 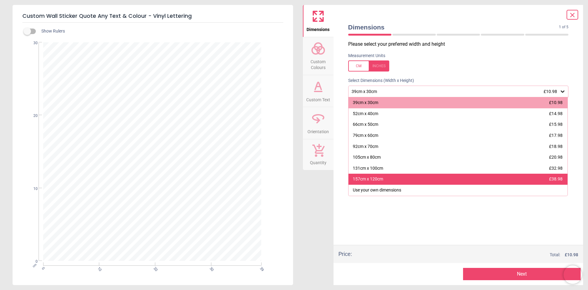 I want to click on span: £38.98, so click(x=556, y=179).